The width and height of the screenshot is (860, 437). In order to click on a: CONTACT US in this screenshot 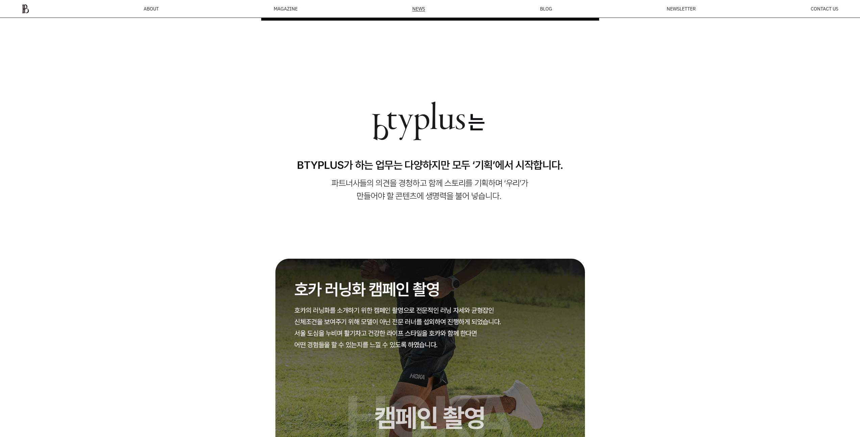, I will do `click(824, 9)`.